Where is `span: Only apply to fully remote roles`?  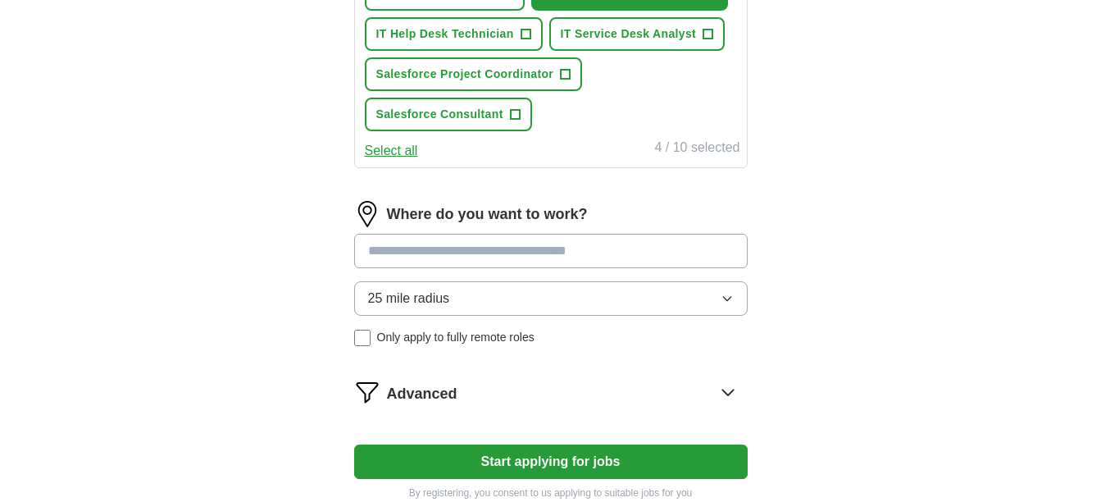
span: Only apply to fully remote roles is located at coordinates (456, 337).